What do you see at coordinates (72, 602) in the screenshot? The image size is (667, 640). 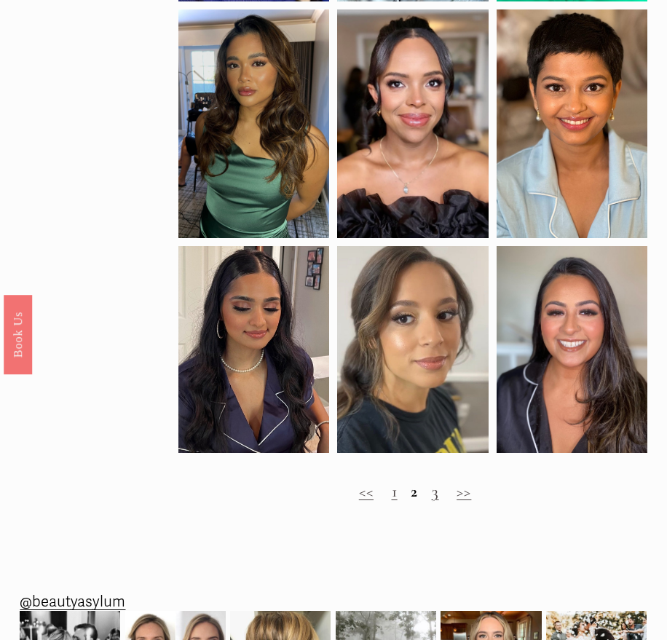 I see `a: @beautyasylum` at bounding box center [72, 602].